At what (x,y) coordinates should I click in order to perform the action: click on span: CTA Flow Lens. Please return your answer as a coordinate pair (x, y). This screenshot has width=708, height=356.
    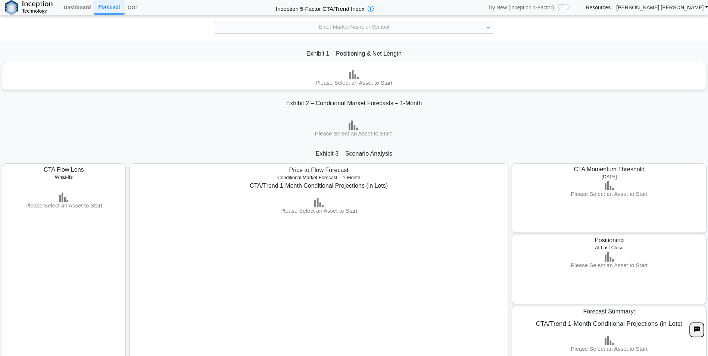
    Looking at the image, I should click on (63, 169).